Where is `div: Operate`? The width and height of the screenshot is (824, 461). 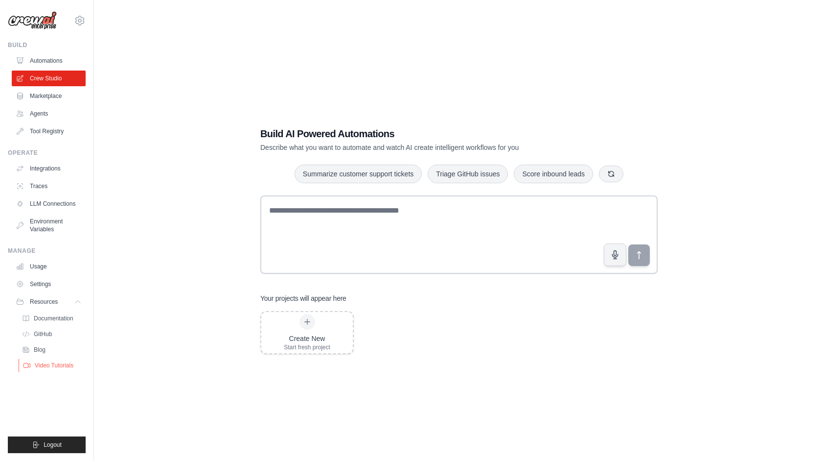 div: Operate is located at coordinates (47, 153).